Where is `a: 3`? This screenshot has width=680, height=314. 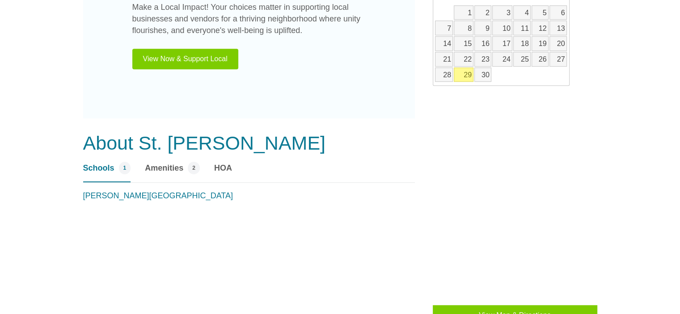
a: 3 is located at coordinates (502, 13).